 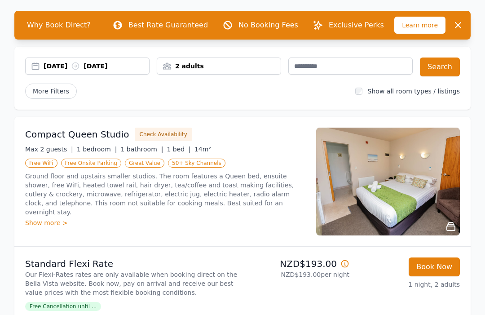 I want to click on p: Ground floor and upstairs smaller studios. The room features a Queen bed, ensuite shower, free Wi..., so click(x=165, y=194).